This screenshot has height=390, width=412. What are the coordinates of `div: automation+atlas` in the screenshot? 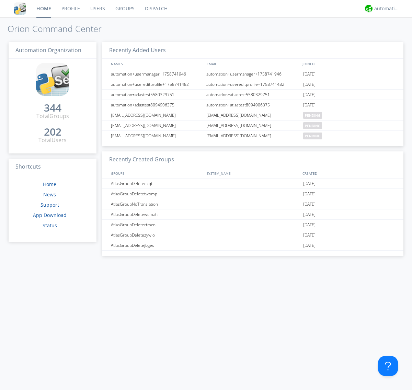 It's located at (387, 9).